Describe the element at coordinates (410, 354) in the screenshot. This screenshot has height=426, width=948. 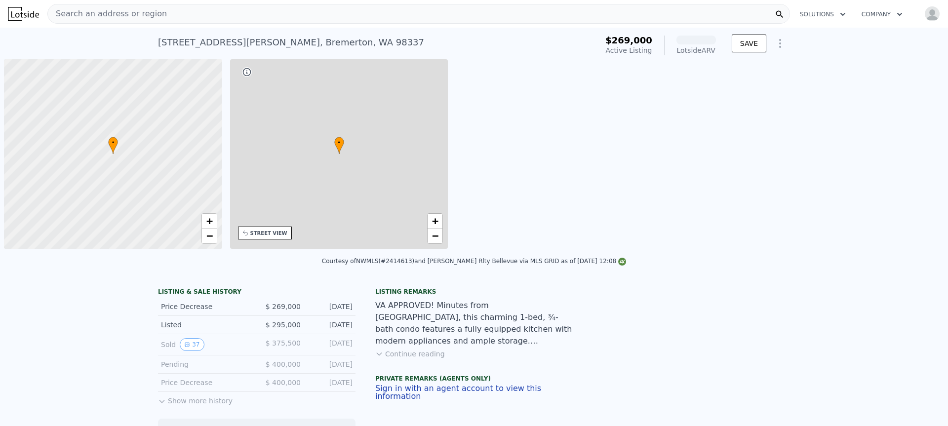
I see `button: Continue reading` at that location.